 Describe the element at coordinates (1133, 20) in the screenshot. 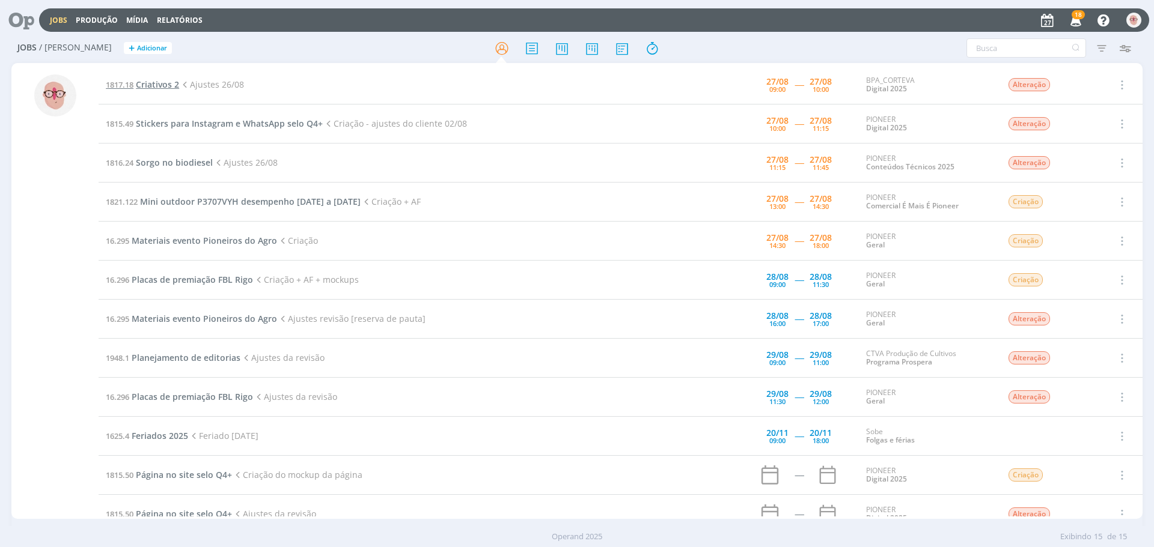

I see `button: A` at that location.